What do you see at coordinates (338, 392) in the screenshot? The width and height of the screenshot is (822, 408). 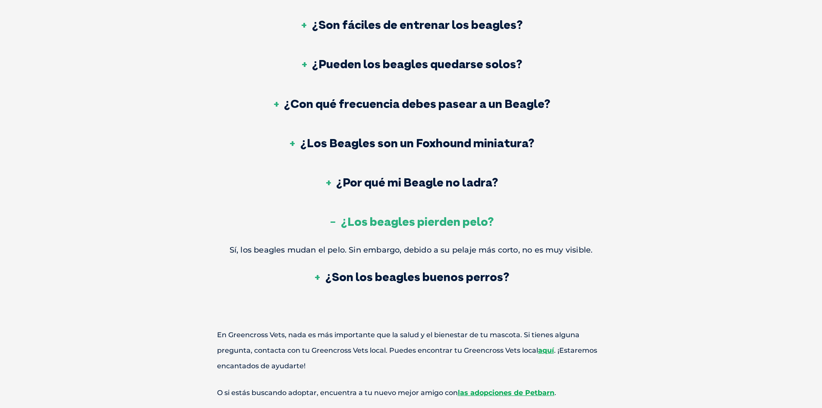 I see `font: O si estás buscando adoptar, encuentra a tu nuevo mejor amigo con` at bounding box center [338, 392].